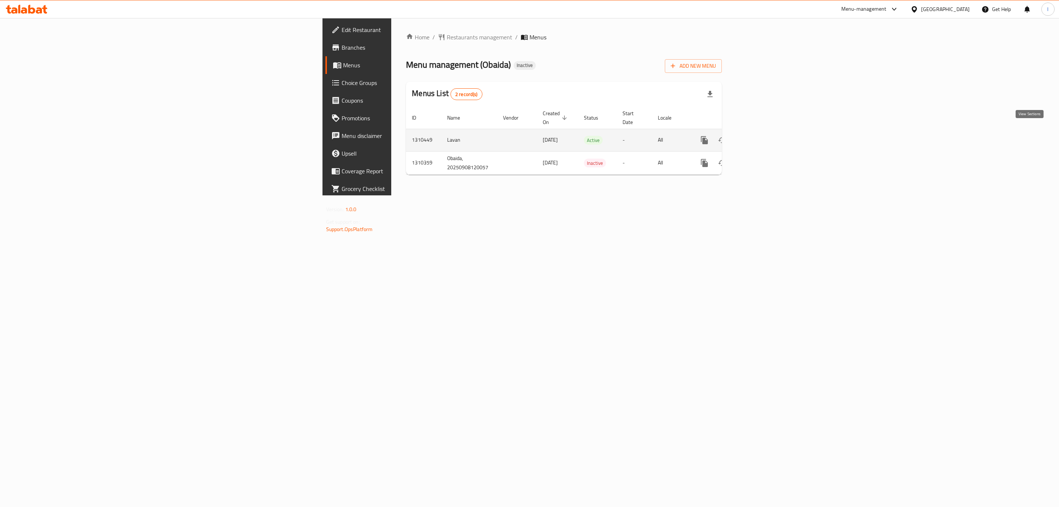  I want to click on button: Add New Menu, so click(693, 66).